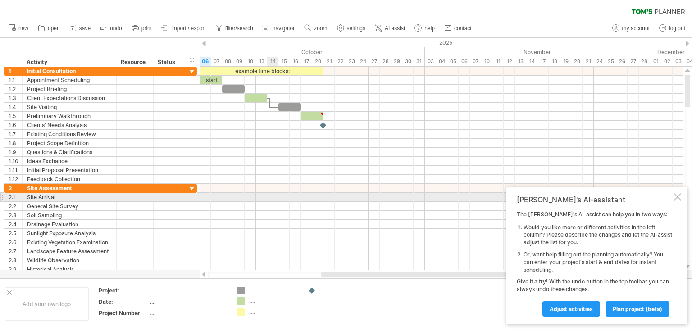  Describe the element at coordinates (631, 28) in the screenshot. I see `a: my account` at that location.